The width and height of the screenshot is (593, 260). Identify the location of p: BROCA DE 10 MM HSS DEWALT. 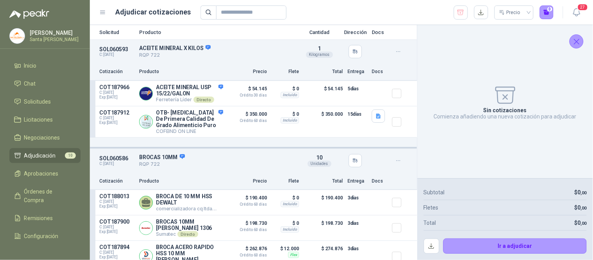
(190, 199).